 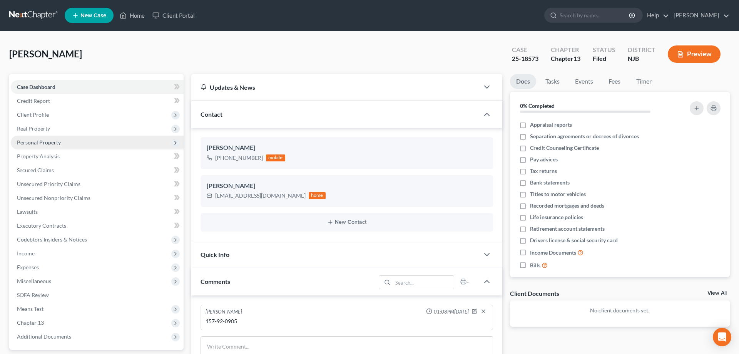 What do you see at coordinates (567, 205) in the screenshot?
I see `span: Recorded mortgages and deeds` at bounding box center [567, 205].